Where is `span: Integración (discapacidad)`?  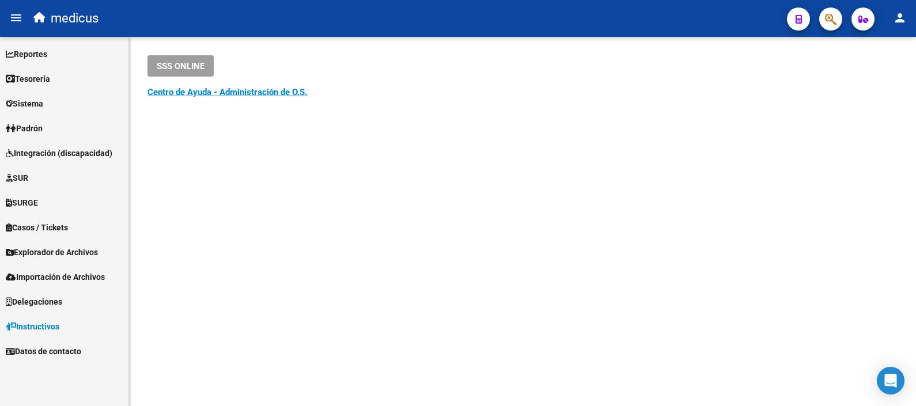
span: Integración (discapacidad) is located at coordinates (59, 153).